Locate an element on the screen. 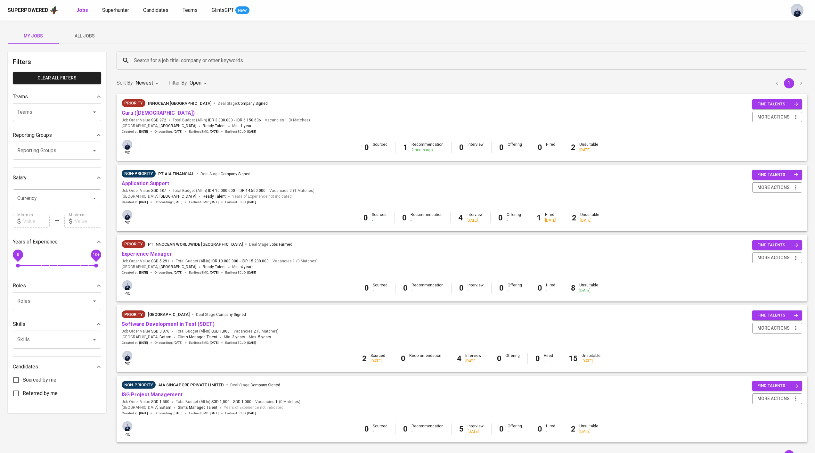  p: Teams is located at coordinates (20, 97).